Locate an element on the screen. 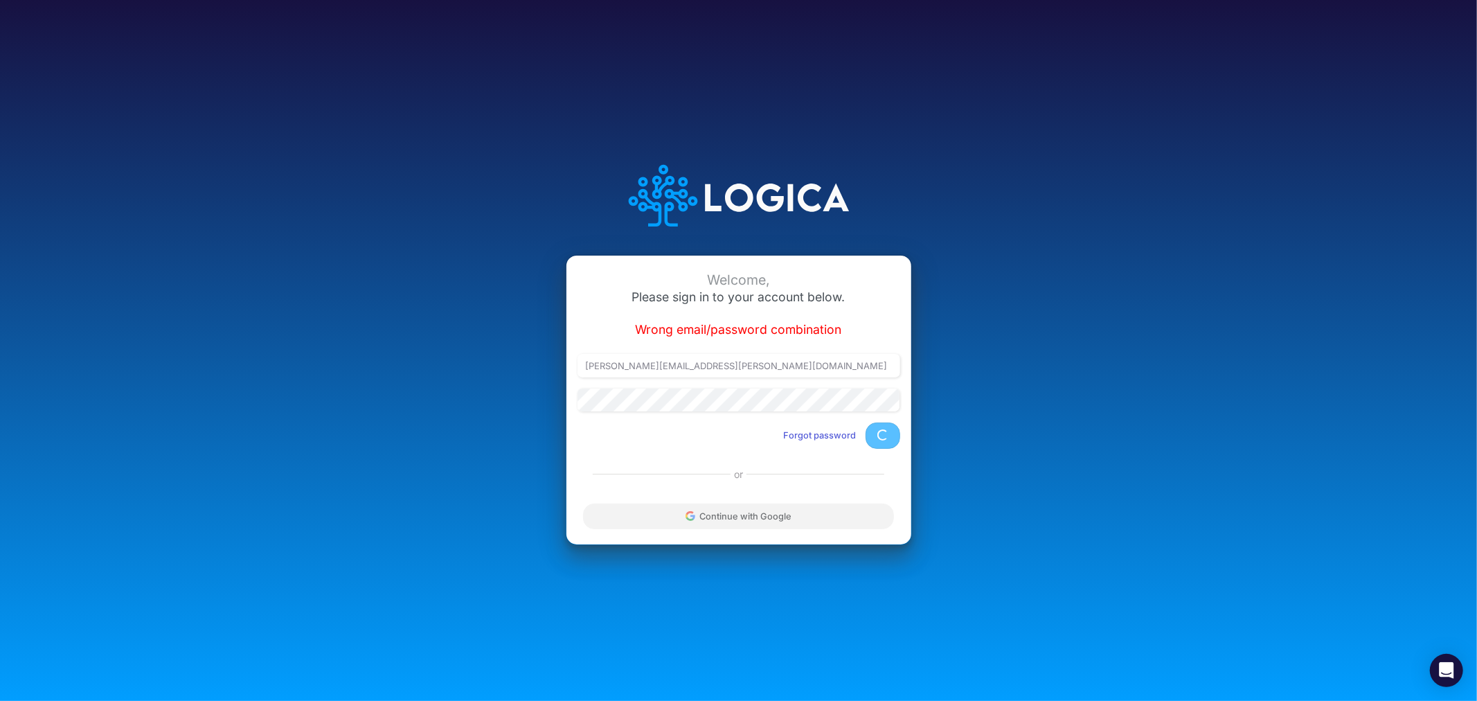 The image size is (1477, 701). span: Wrong email/password combination is located at coordinates (739, 329).